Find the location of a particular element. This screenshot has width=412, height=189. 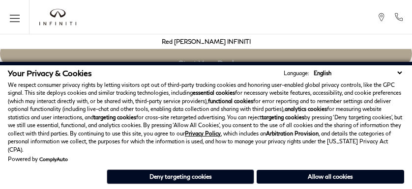

strong: Arbitration Provision is located at coordinates (292, 133).